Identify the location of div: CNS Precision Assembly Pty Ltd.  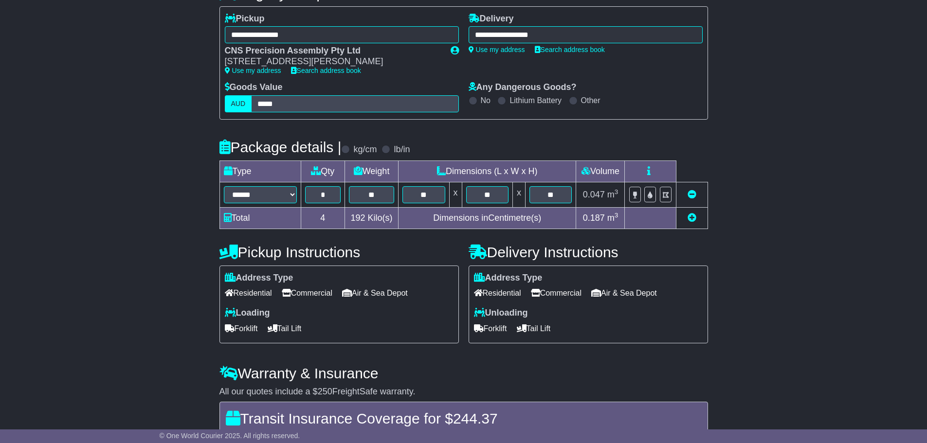
(333, 51).